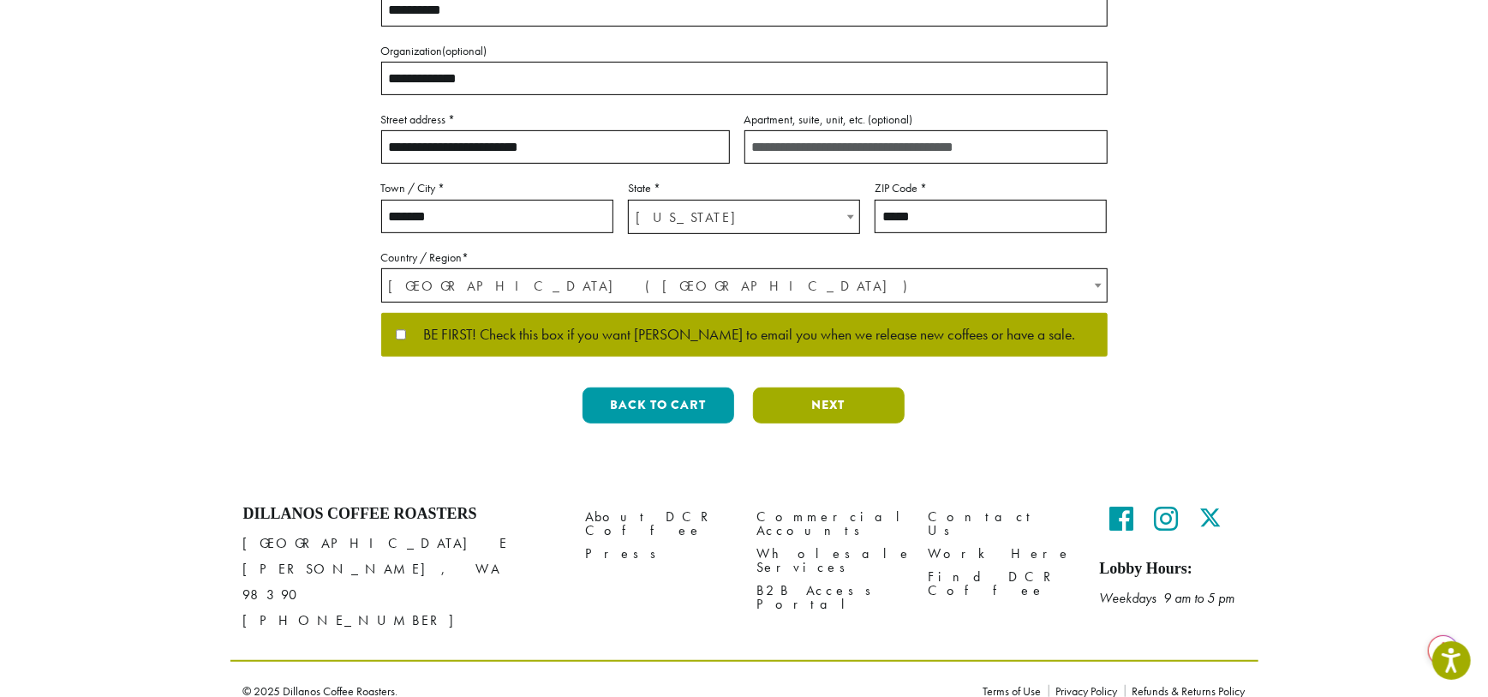  I want to click on label: Apartment, suite, unit, etc., so click(926, 119).